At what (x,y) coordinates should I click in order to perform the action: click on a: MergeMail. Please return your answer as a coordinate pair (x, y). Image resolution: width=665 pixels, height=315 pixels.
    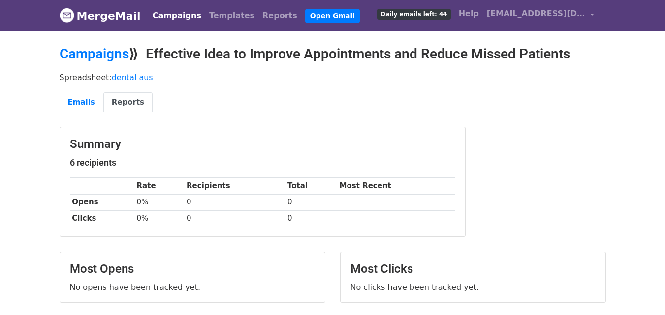
    Looking at the image, I should click on (100, 16).